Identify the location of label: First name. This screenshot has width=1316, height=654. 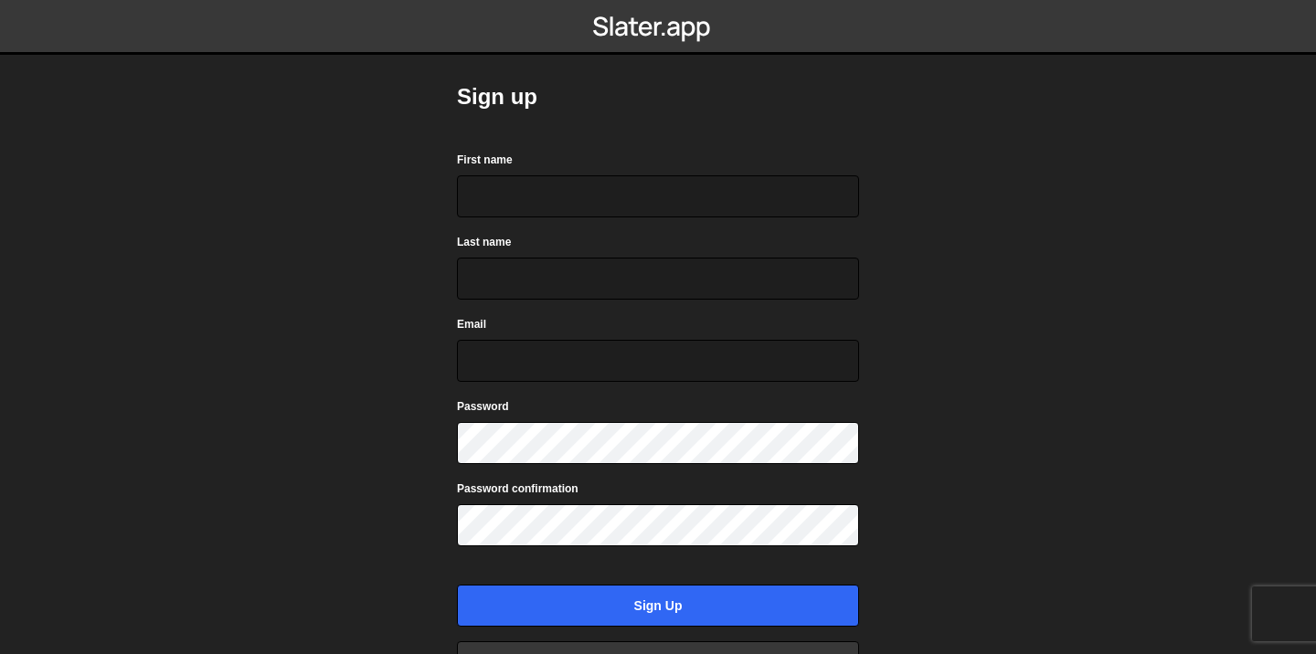
(484, 160).